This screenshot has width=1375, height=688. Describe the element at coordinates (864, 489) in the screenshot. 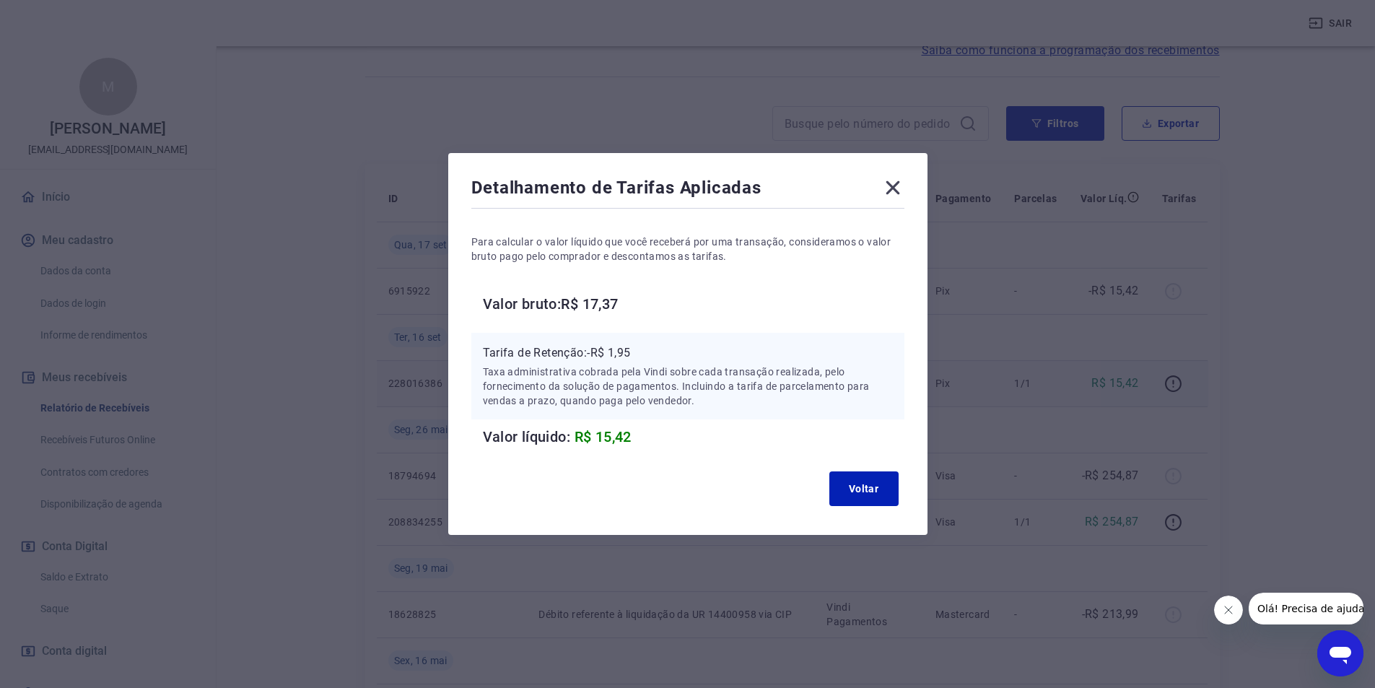

I see `button: Voltar` at that location.